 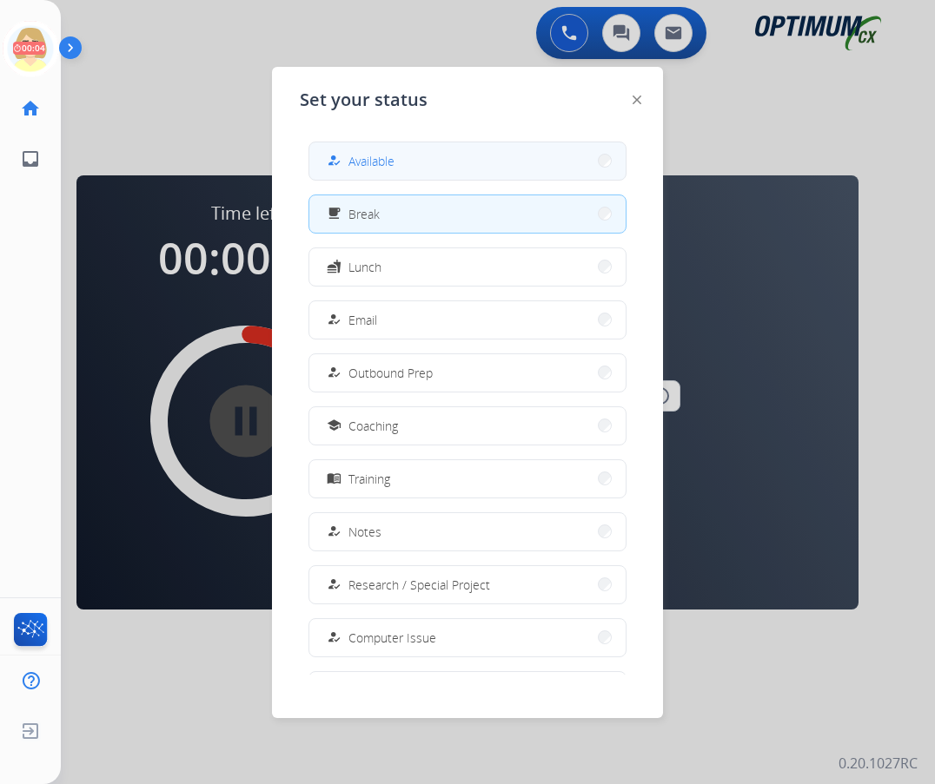 What do you see at coordinates (334, 479) in the screenshot?
I see `mat-icon: menu_book` at bounding box center [334, 479].